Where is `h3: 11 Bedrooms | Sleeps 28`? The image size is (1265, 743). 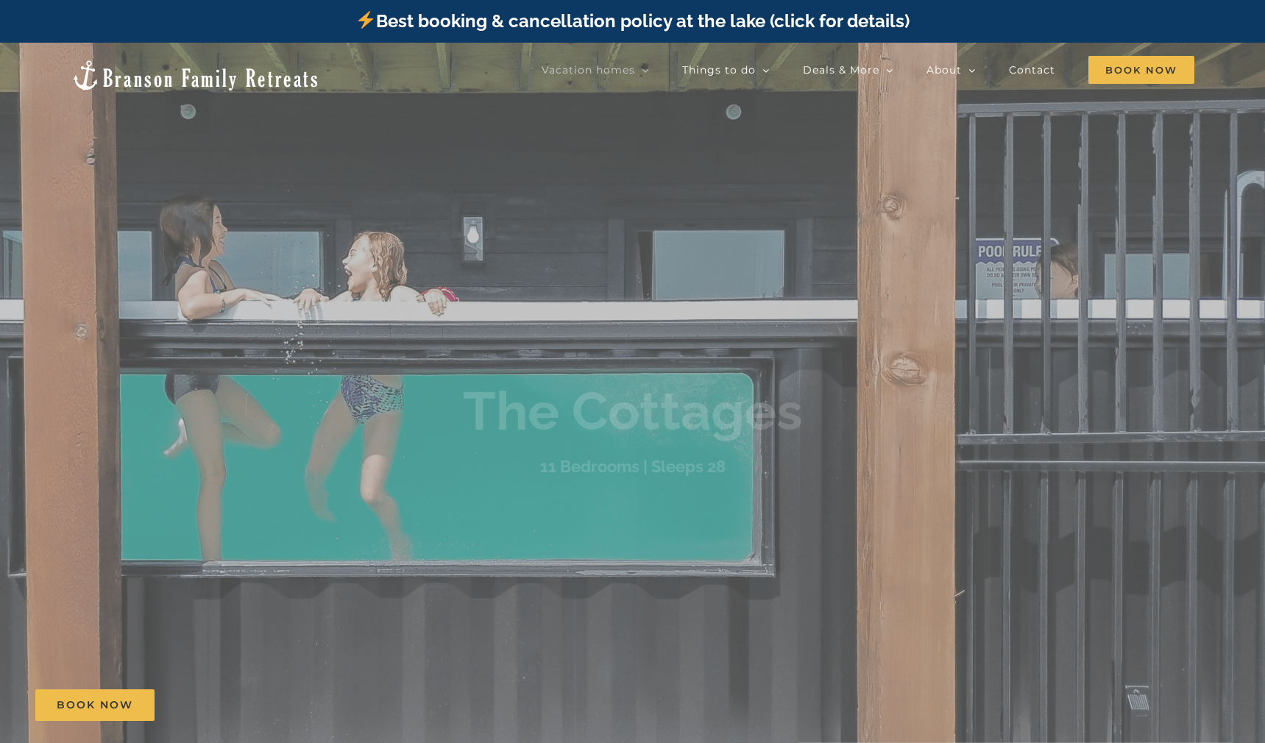 h3: 11 Bedrooms | Sleeps 28 is located at coordinates (633, 466).